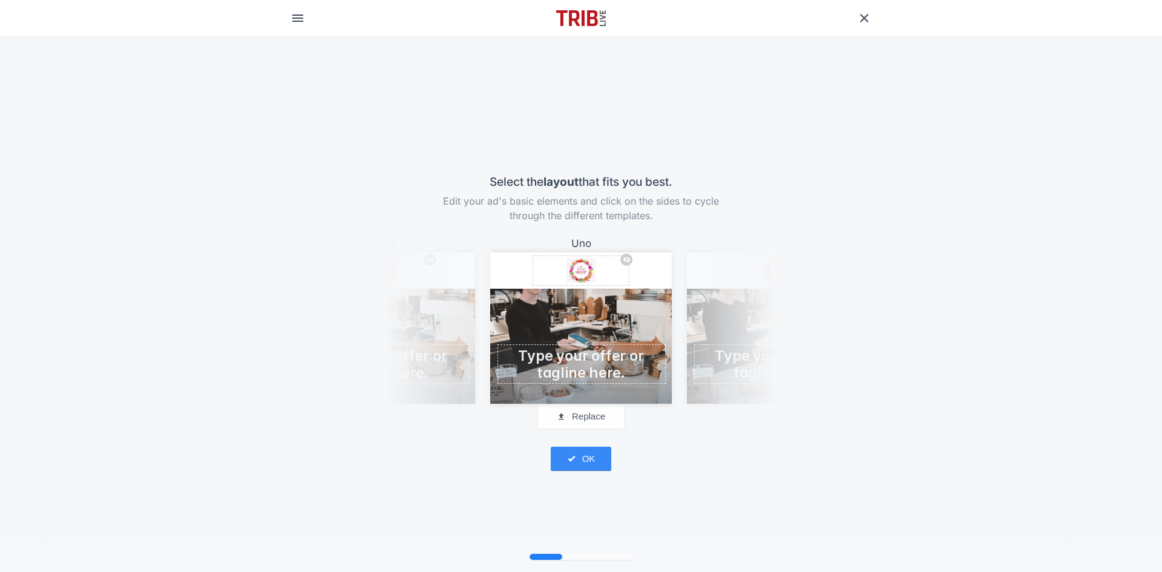 The width and height of the screenshot is (1162, 572). Describe the element at coordinates (581, 459) in the screenshot. I see `button: OK` at that location.